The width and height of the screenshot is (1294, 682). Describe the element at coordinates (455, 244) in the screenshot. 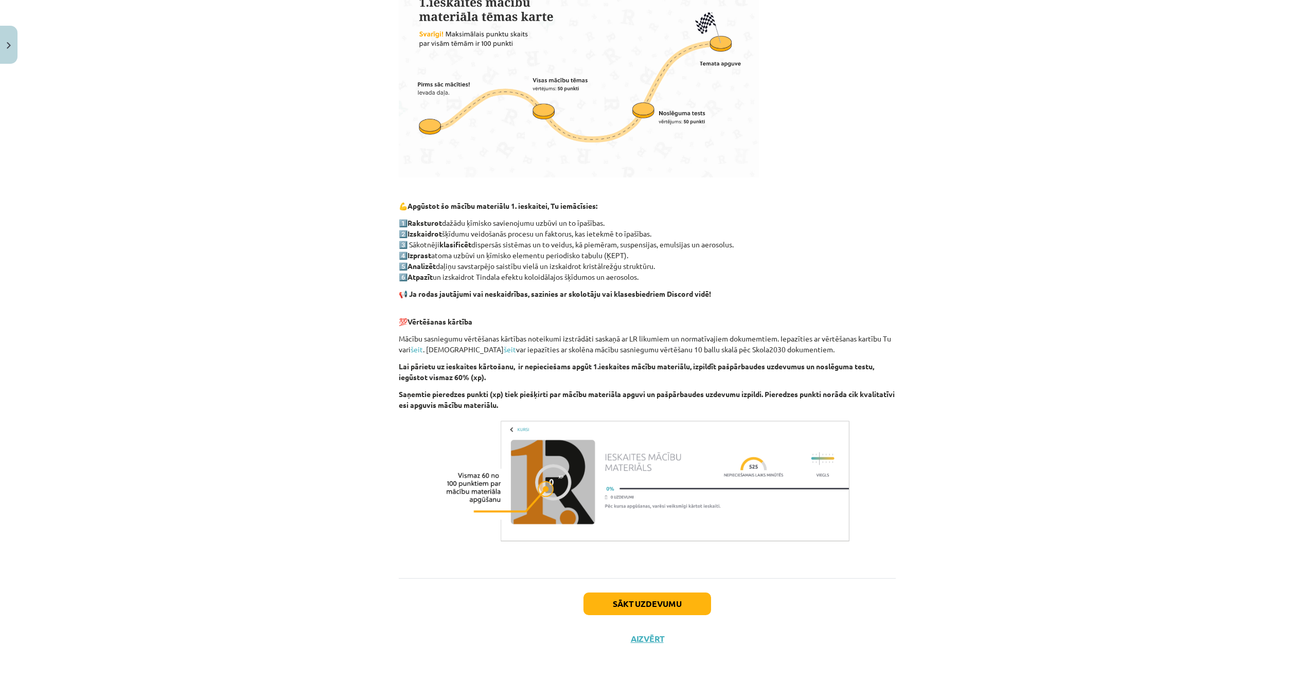

I see `strong: klasificēt` at that location.